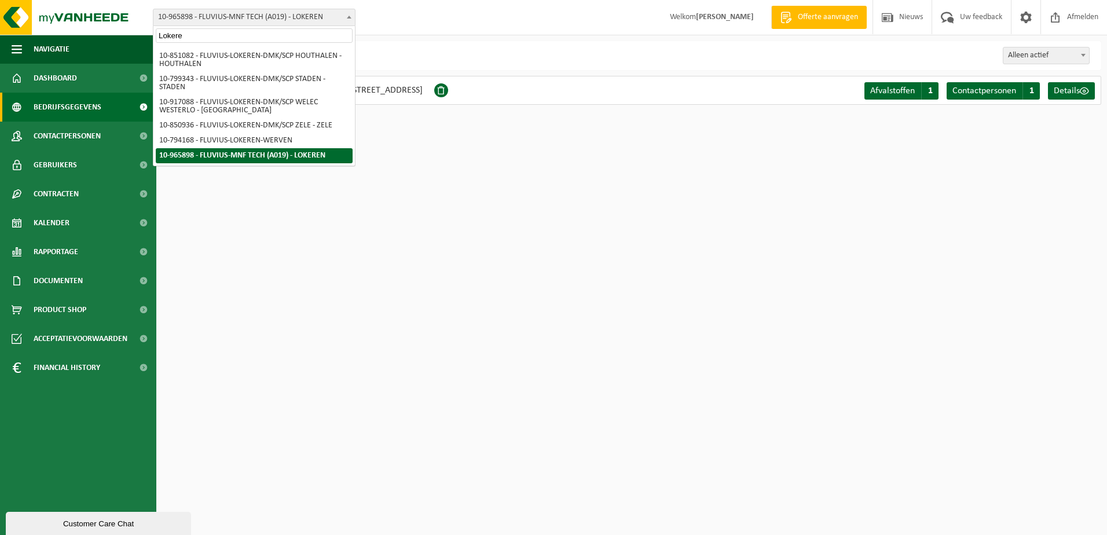  What do you see at coordinates (1046, 56) in the screenshot?
I see `span: Alleen actief` at bounding box center [1046, 56].